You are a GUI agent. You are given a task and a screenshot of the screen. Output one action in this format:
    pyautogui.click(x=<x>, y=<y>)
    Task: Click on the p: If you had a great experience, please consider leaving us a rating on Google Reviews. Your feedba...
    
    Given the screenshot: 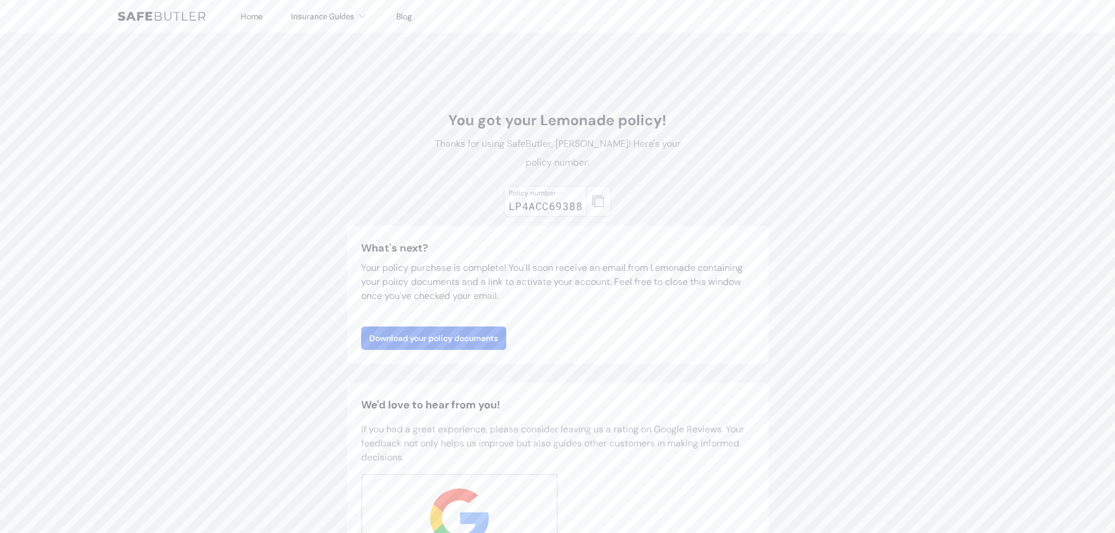 What is the action you would take?
    pyautogui.click(x=558, y=444)
    